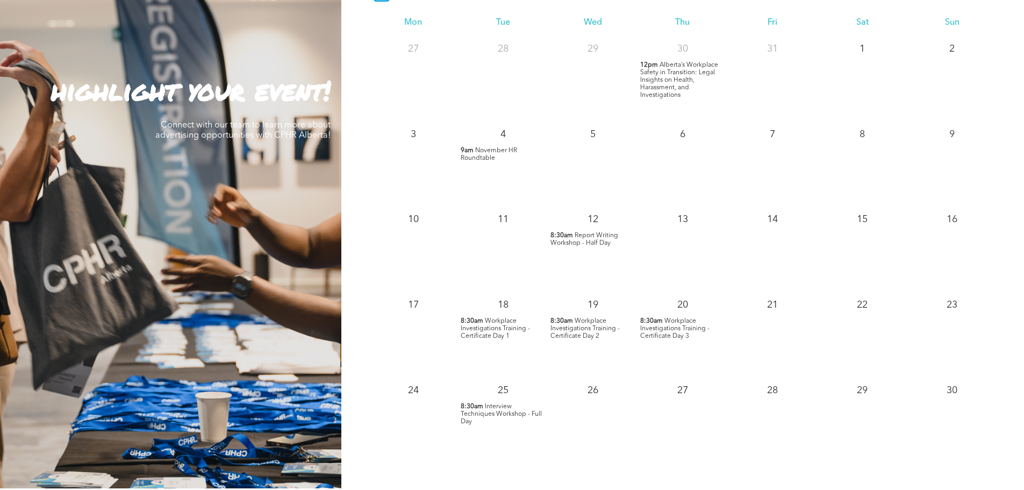 Image resolution: width=1024 pixels, height=490 pixels. What do you see at coordinates (503, 134) in the screenshot?
I see `p: 4` at bounding box center [503, 134].